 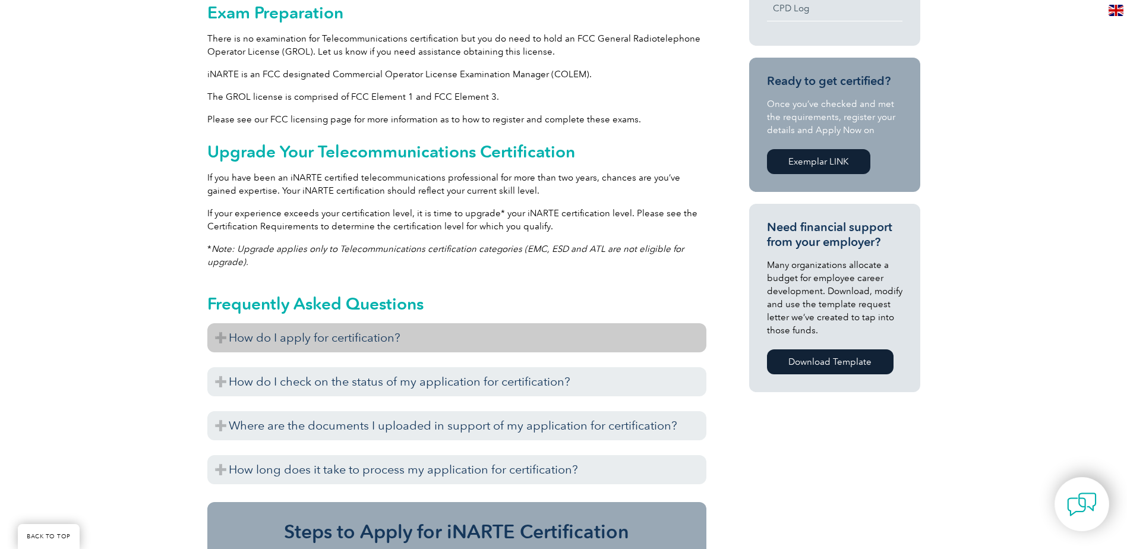 I want to click on p: Many organizations allocate a budget for employee career development. Download, modify and use th..., so click(x=835, y=298).